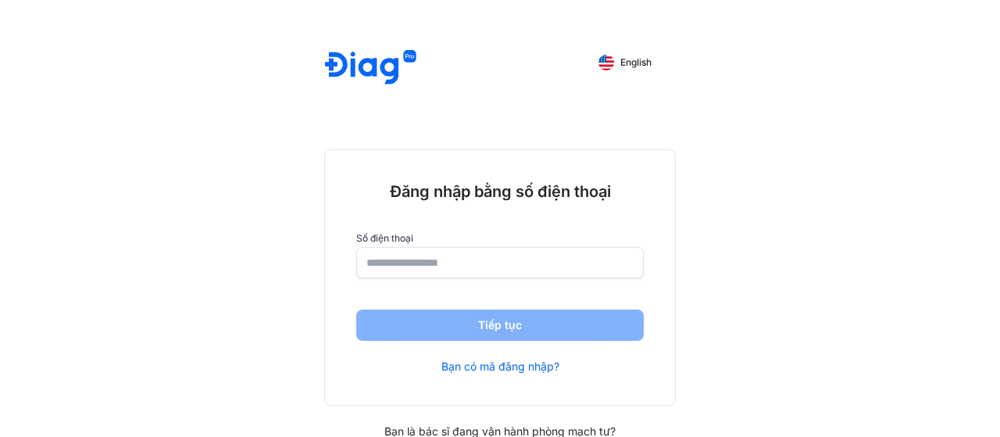 This screenshot has width=1000, height=437. What do you see at coordinates (500, 325) in the screenshot?
I see `button: Tiếp tục` at bounding box center [500, 325].